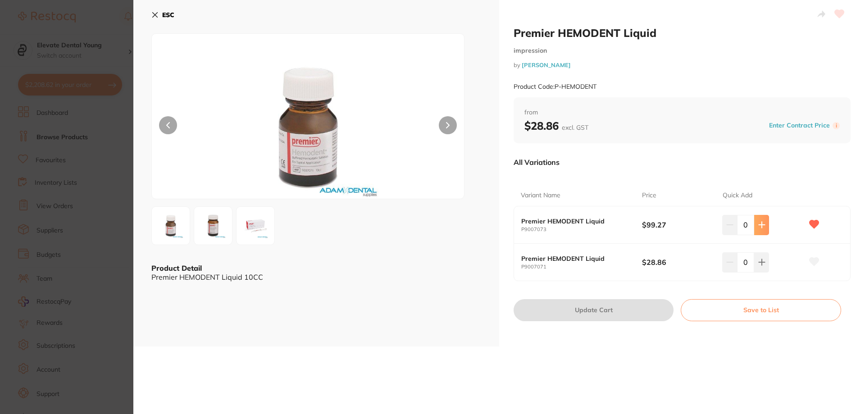 Image resolution: width=865 pixels, height=414 pixels. What do you see at coordinates (163, 15) in the screenshot?
I see `button: ESC` at bounding box center [163, 15].